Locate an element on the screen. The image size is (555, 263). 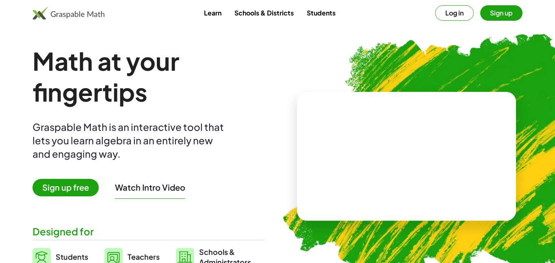
div: Designed for is located at coordinates (148, 231).